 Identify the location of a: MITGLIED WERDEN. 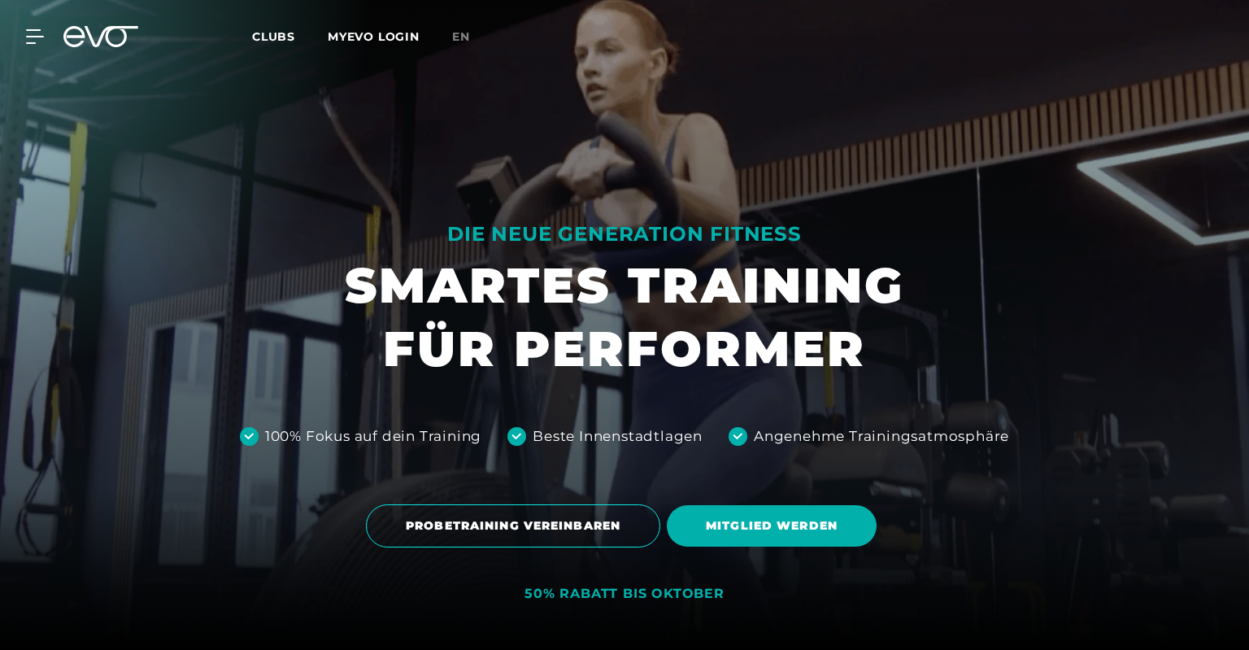
(775, 525).